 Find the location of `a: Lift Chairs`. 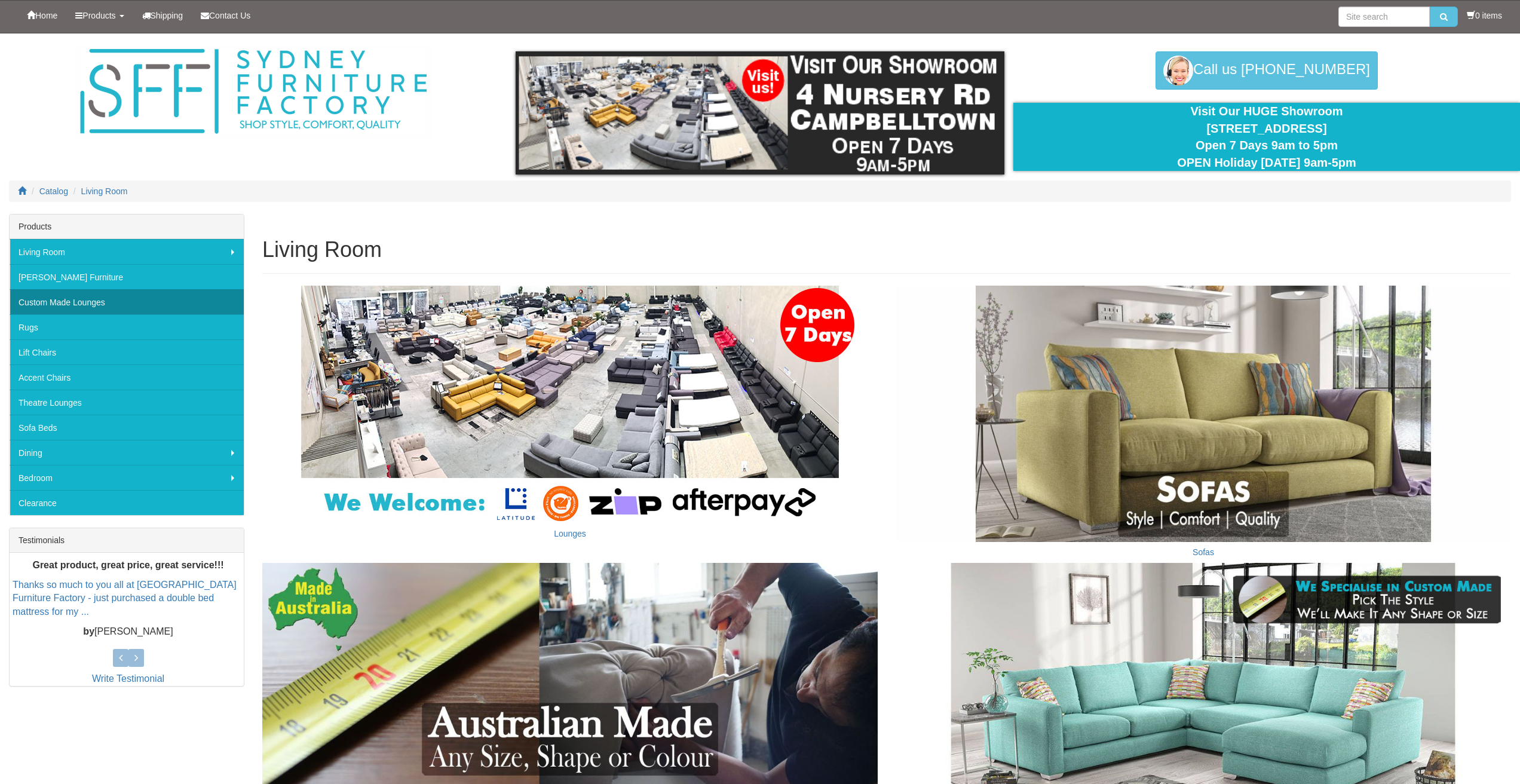

a: Lift Chairs is located at coordinates (127, 352).